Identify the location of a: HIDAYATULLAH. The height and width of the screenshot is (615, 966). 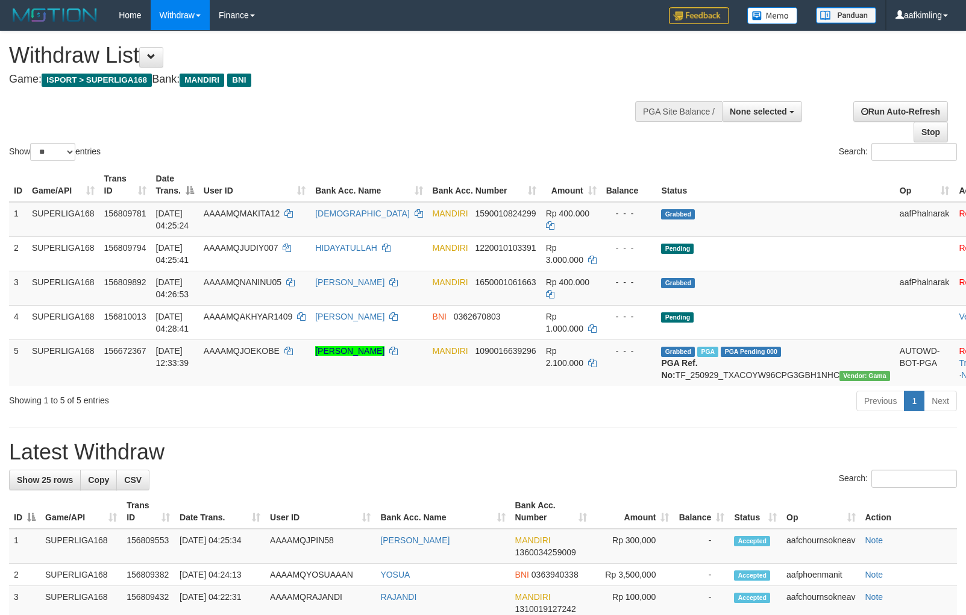
(346, 248).